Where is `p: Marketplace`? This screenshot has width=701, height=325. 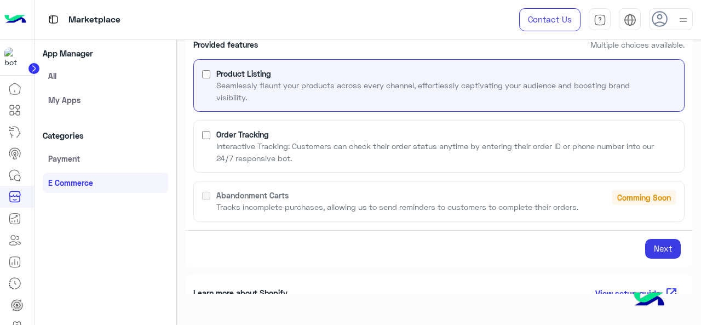
p: Marketplace is located at coordinates (94, 20).